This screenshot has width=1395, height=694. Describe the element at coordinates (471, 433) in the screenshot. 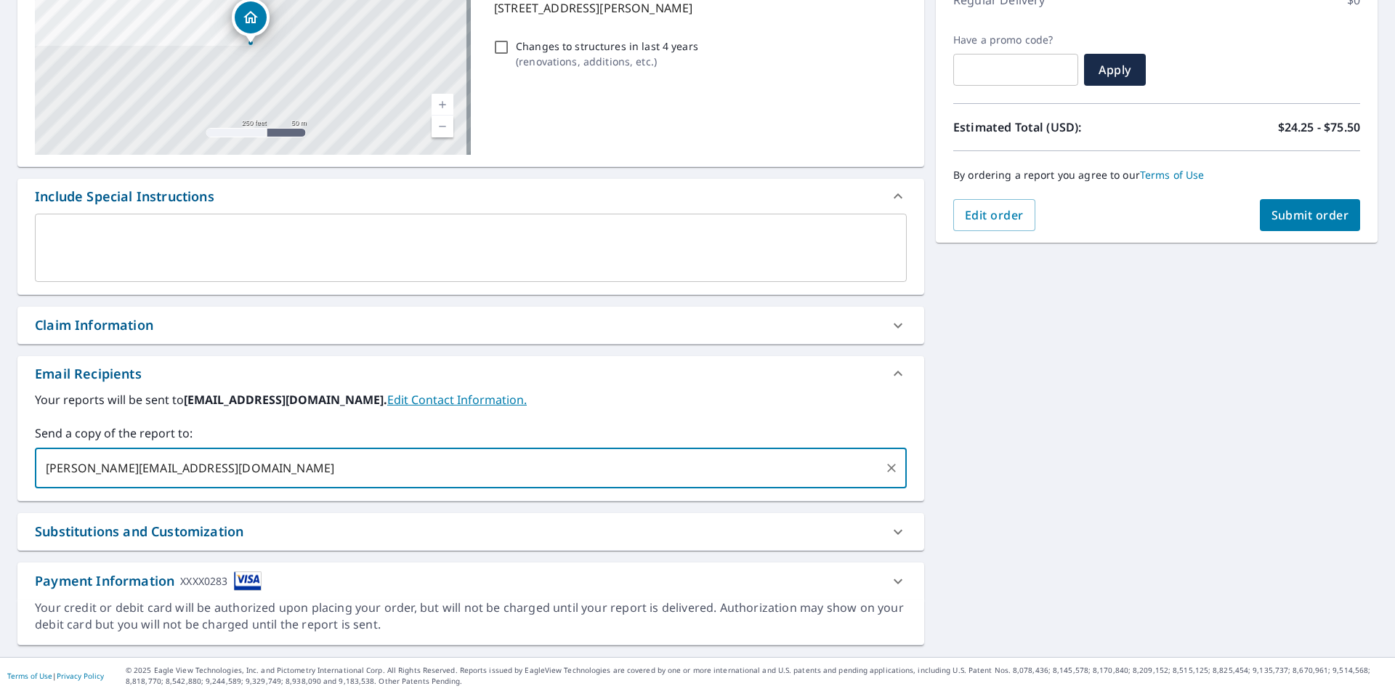

I see `label: Send a copy of the report to:` at that location.